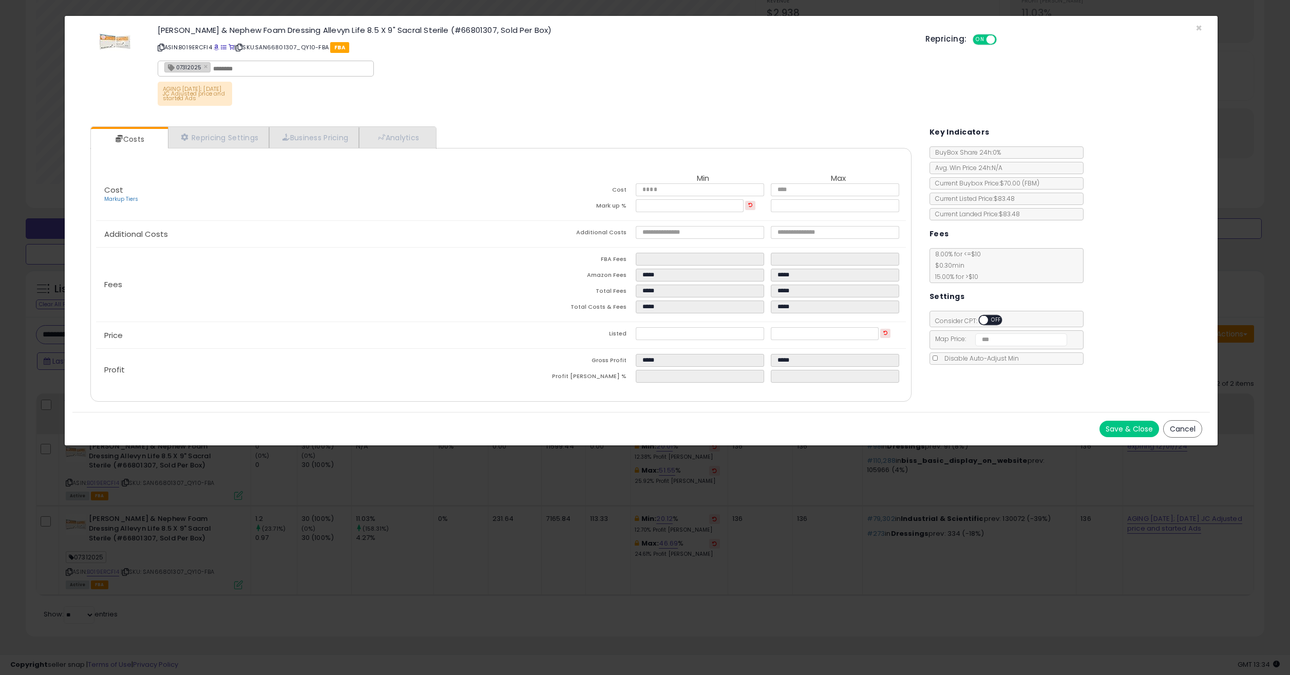 This screenshot has height=675, width=1290. What do you see at coordinates (339, 47) in the screenshot?
I see `span: FBA` at bounding box center [339, 47].